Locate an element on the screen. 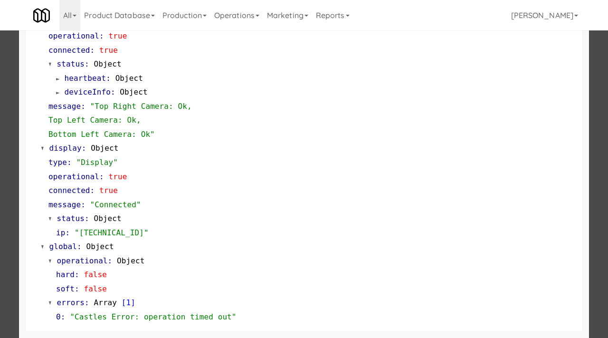 The image size is (608, 338). span: ip is located at coordinates (60, 232).